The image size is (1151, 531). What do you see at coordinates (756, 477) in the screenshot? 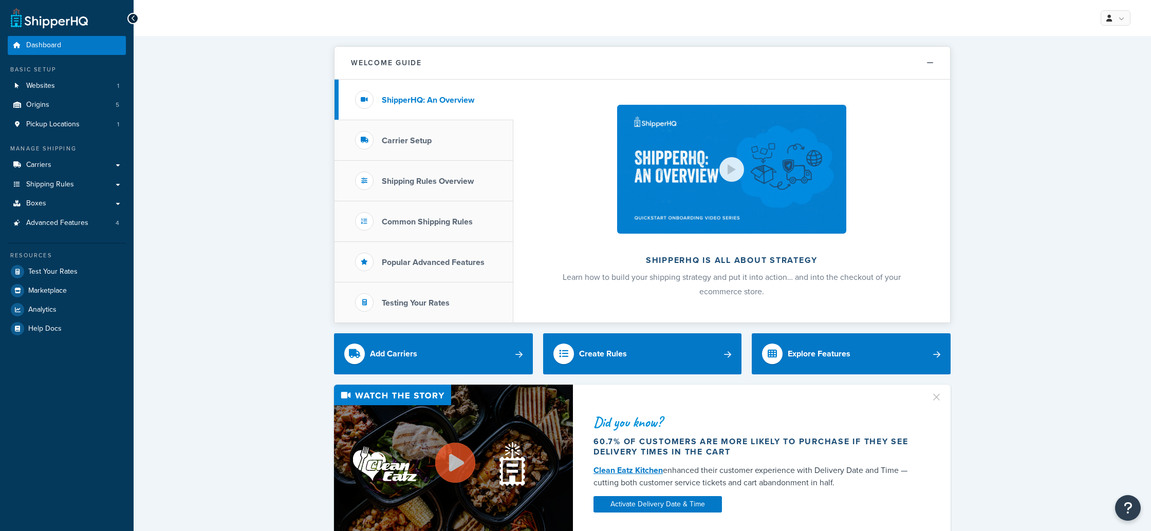
I see `div: enhanced their customer experience with Delivery Date and Time — cutting both customer service ti...` at bounding box center [756, 477].